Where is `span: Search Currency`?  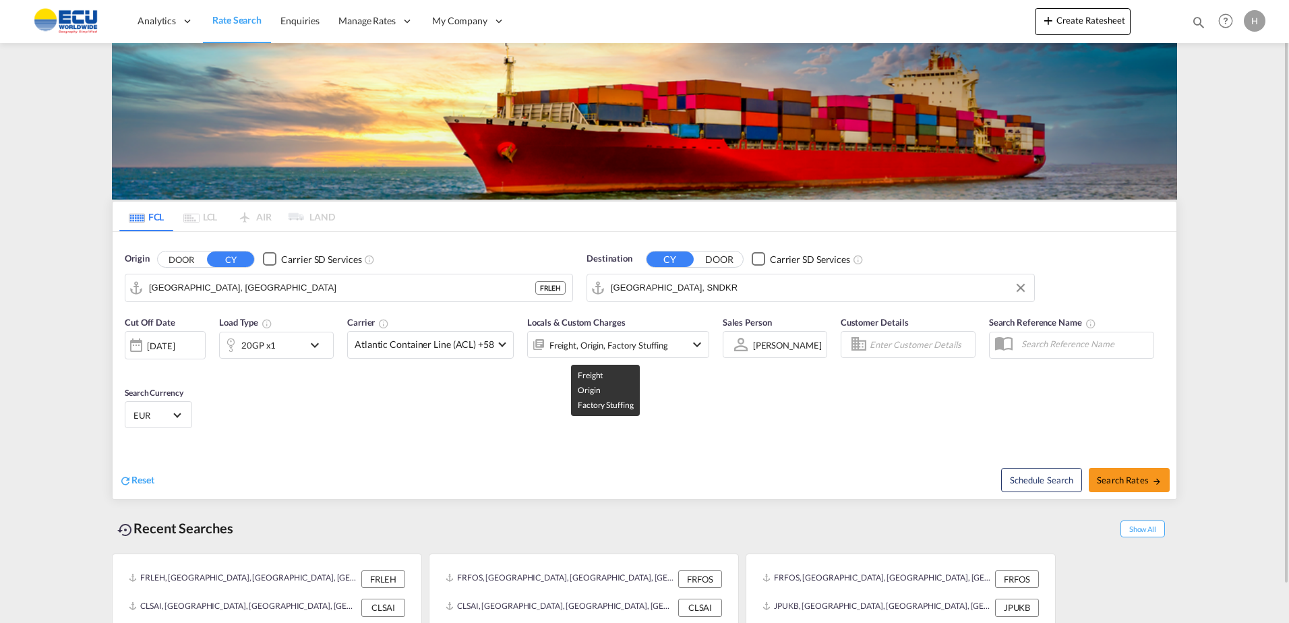 span: Search Currency is located at coordinates (154, 392).